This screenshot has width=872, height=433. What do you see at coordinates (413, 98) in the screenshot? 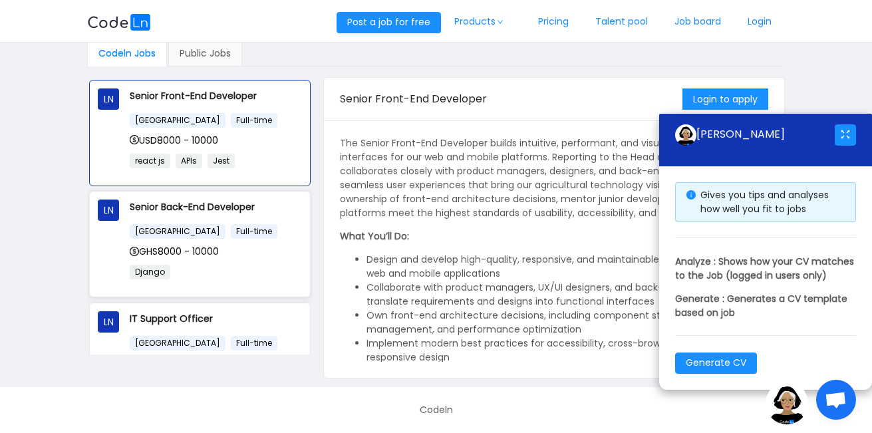
I see `span: Senior Front-End Developer` at bounding box center [413, 98].